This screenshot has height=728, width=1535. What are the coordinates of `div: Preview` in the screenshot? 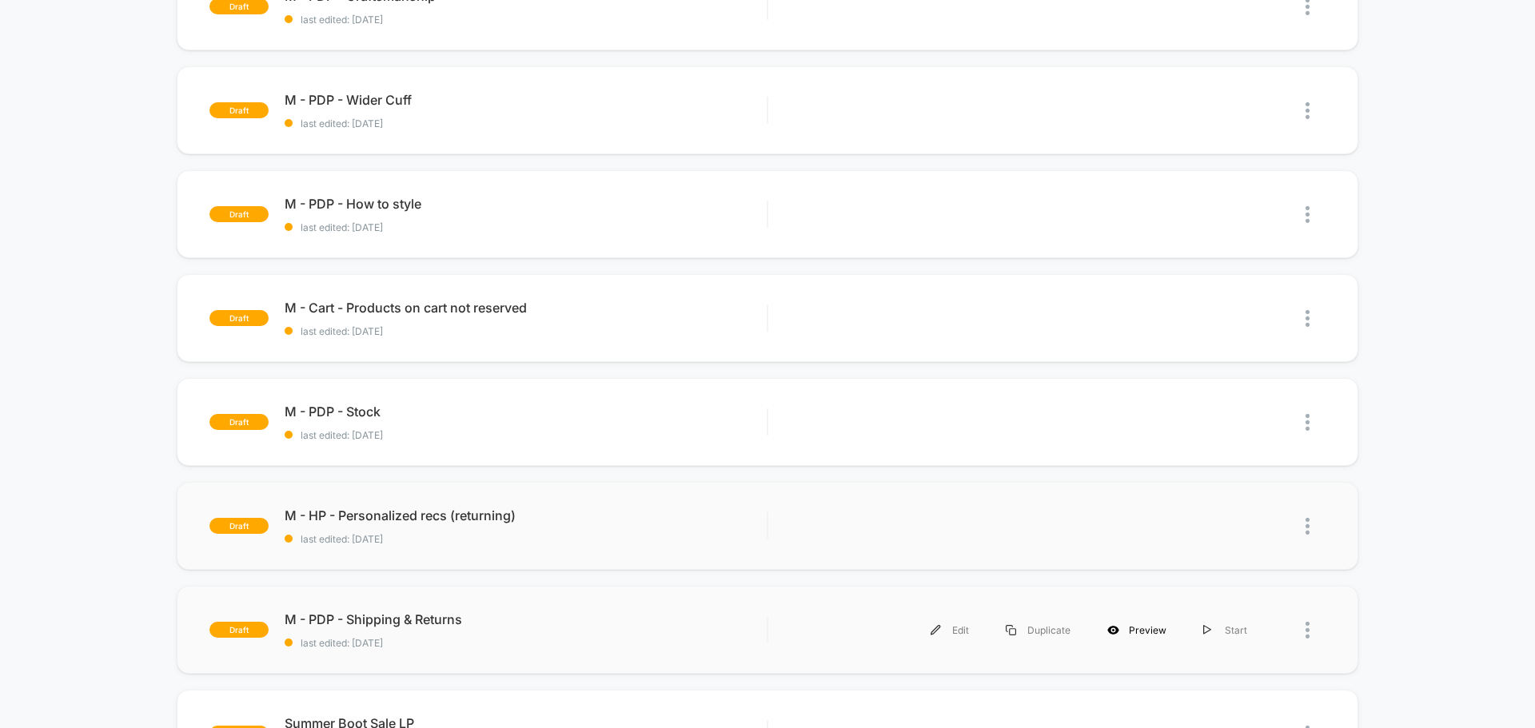 It's located at (1137, 630).